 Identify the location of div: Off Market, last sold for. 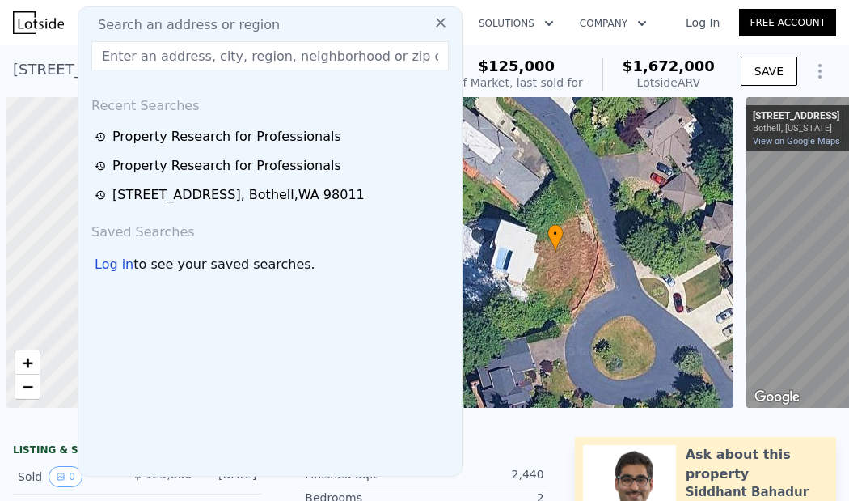
(517, 83).